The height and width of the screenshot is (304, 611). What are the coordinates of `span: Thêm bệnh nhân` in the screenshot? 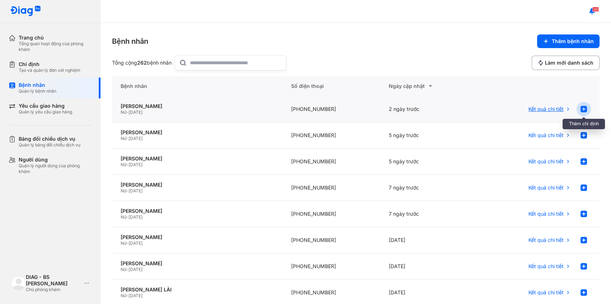 It's located at (572, 41).